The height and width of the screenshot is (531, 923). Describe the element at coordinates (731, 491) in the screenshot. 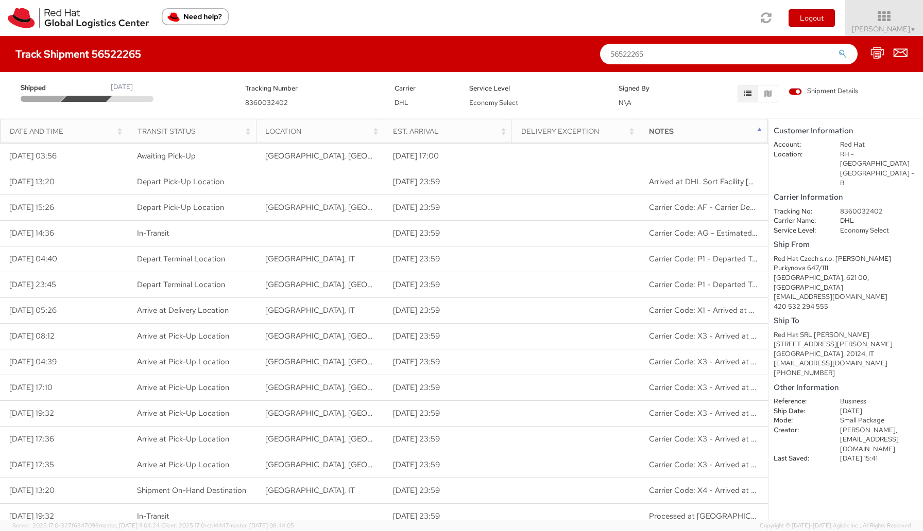

I see `span: Carrier Code: X4 - Arrived at Terminal Location` at that location.